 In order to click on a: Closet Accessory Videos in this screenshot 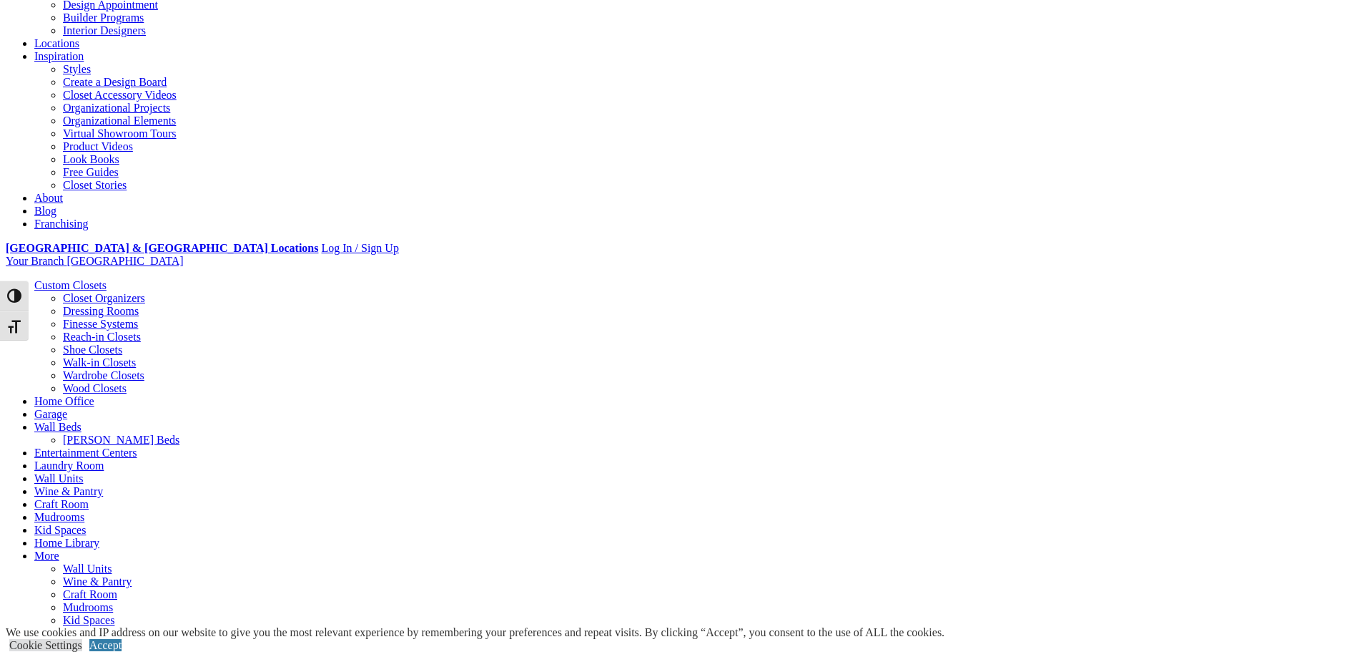, I will do `click(119, 94)`.